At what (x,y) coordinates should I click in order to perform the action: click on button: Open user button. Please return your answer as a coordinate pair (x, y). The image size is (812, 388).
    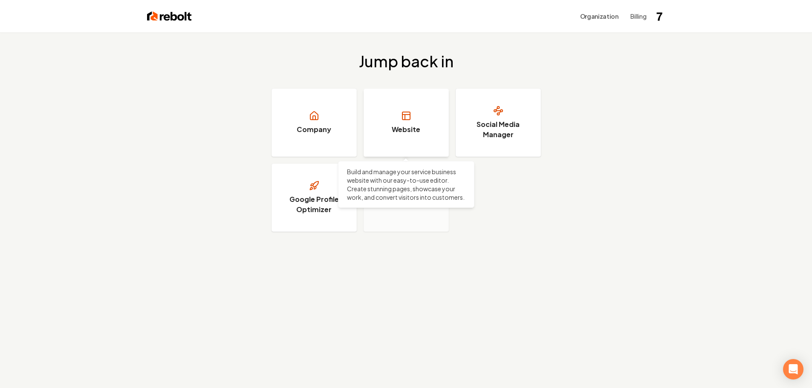
    Looking at the image, I should click on (660, 16).